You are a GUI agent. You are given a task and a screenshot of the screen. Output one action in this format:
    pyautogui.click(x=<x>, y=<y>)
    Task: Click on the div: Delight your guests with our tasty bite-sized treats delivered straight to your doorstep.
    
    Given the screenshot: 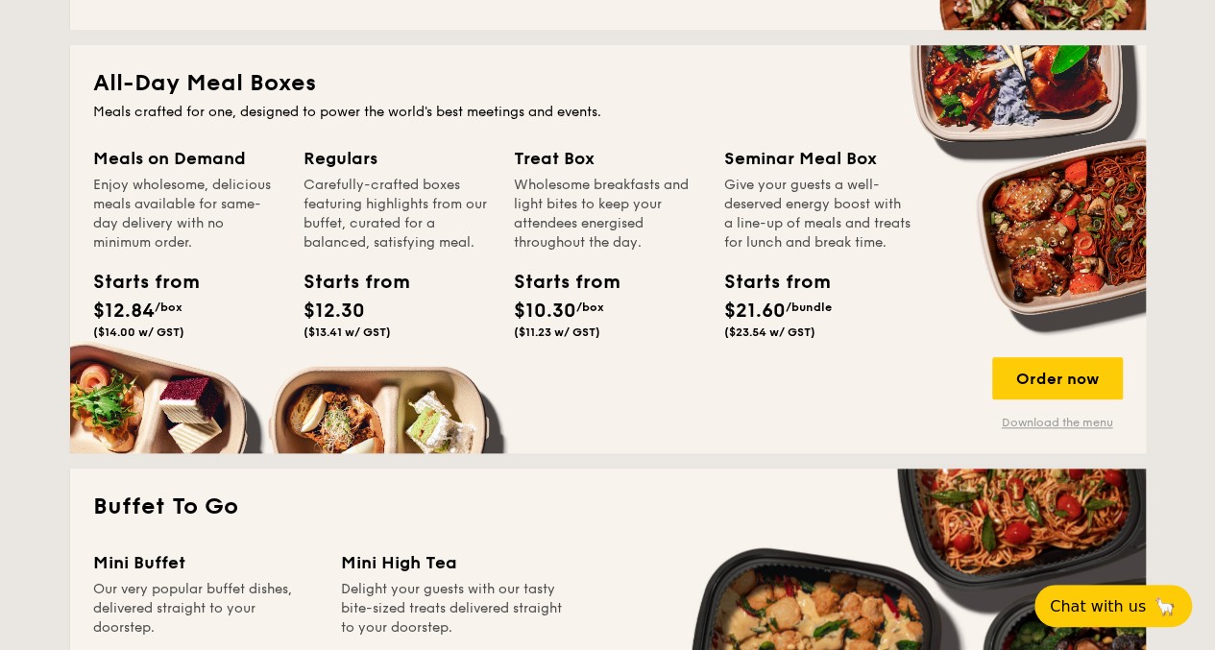 What is the action you would take?
    pyautogui.click(x=453, y=609)
    